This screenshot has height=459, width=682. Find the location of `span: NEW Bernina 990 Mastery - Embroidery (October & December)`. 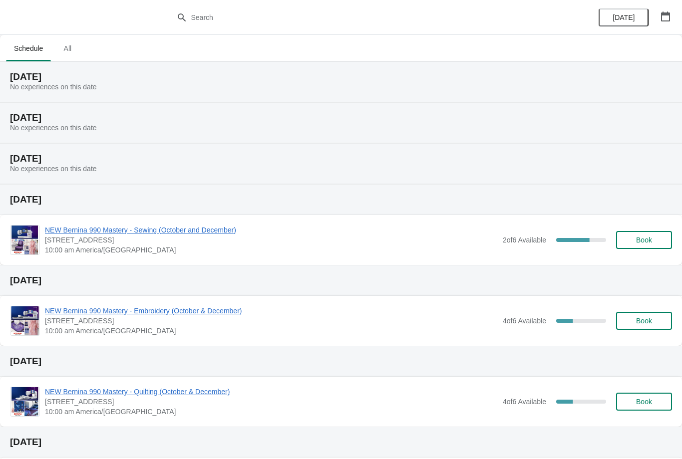

span: NEW Bernina 990 Mastery - Embroidery (October & December) is located at coordinates (271, 311).